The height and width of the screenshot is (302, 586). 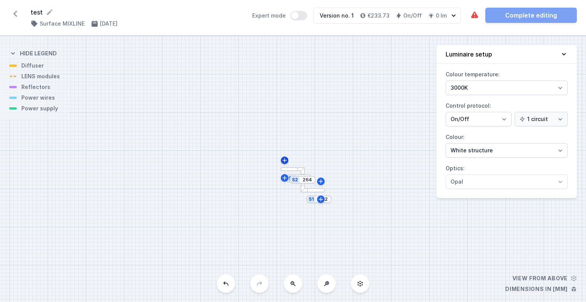 What do you see at coordinates (38, 53) in the screenshot?
I see `h4: Hide legend` at bounding box center [38, 53].